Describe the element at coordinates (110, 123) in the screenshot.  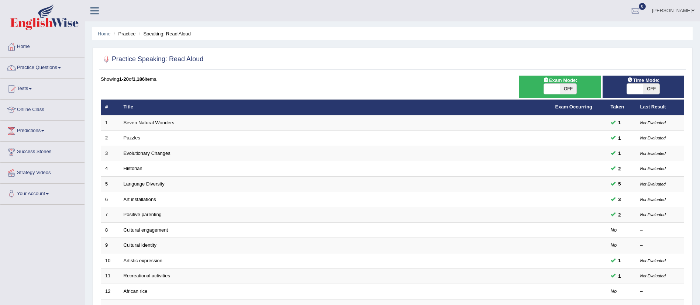
I see `td: 1` at that location.